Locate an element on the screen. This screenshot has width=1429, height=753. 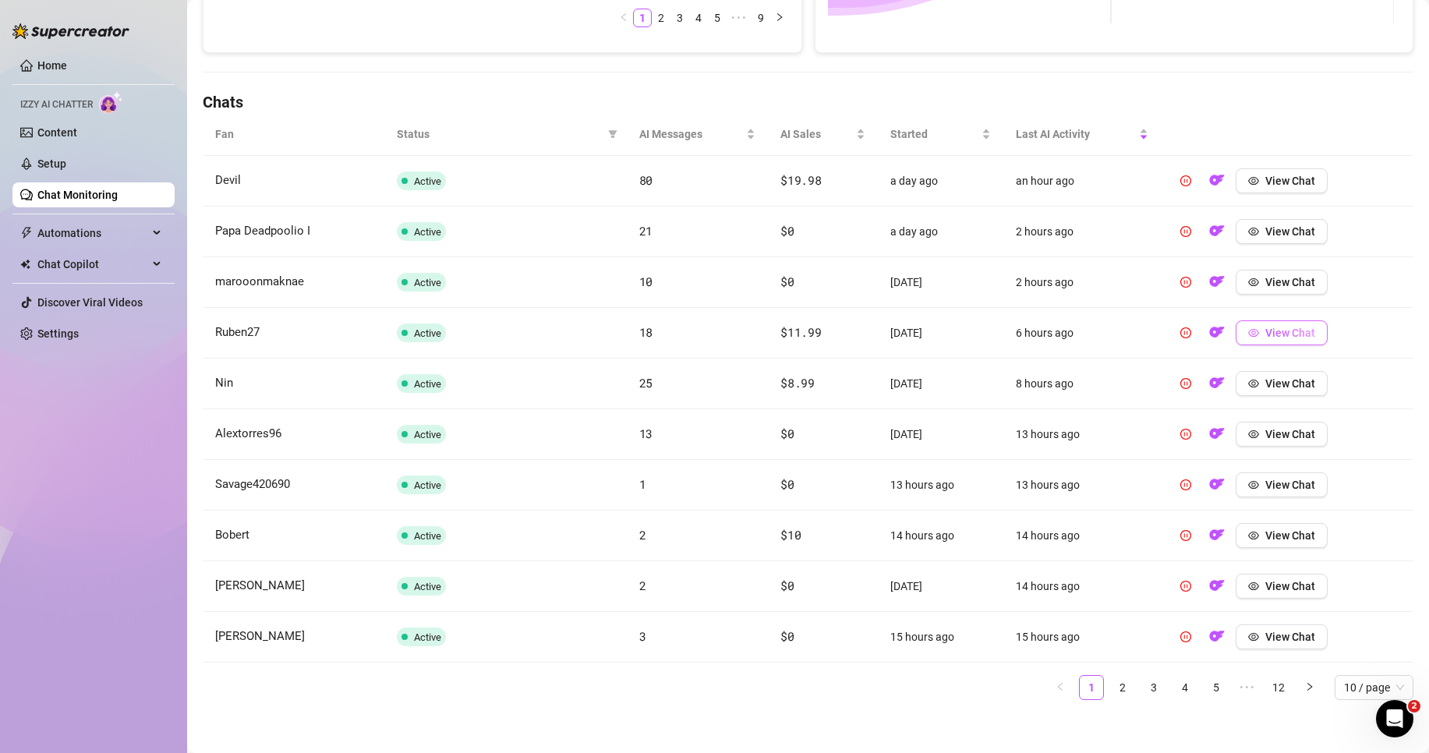
span: Started is located at coordinates (934, 134).